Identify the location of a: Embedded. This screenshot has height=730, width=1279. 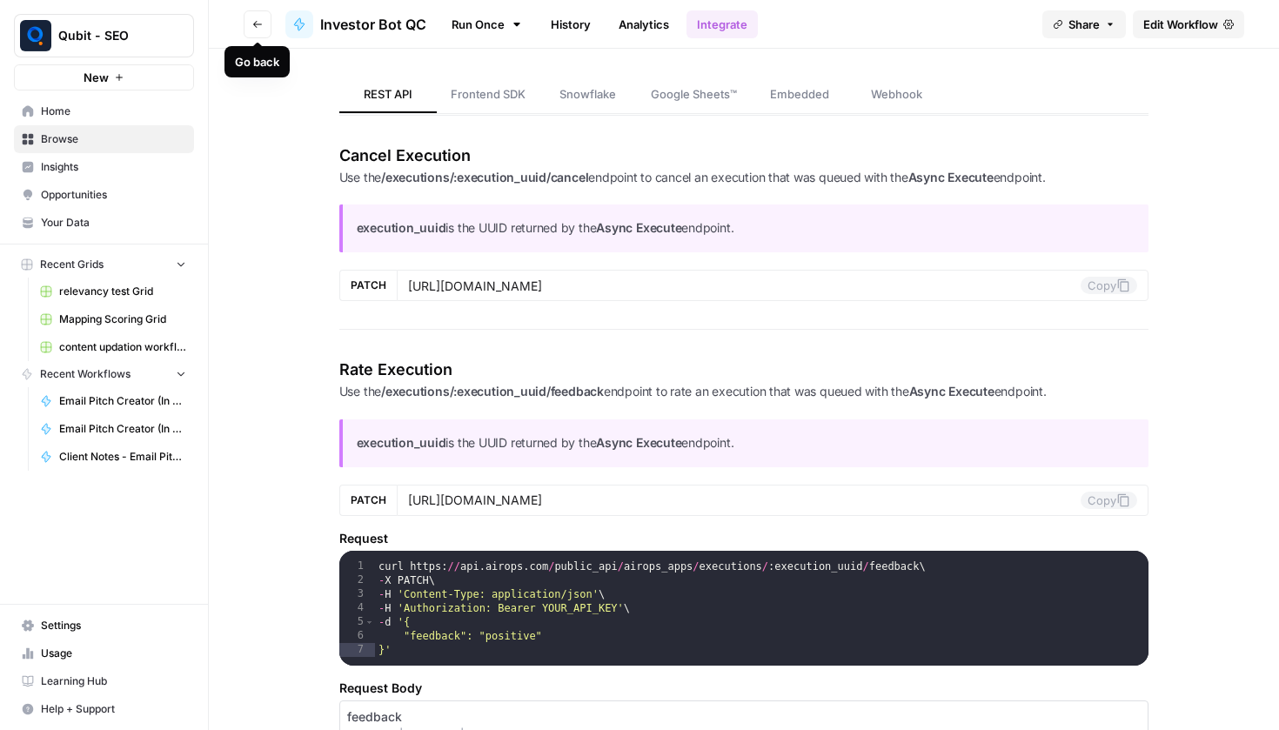
(799, 95).